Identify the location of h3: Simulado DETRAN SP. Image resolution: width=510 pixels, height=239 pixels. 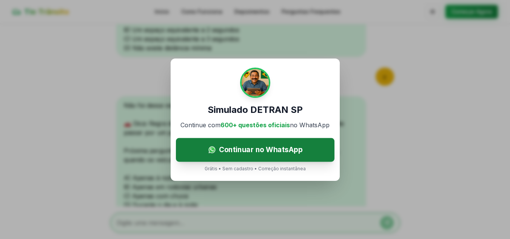
(255, 110).